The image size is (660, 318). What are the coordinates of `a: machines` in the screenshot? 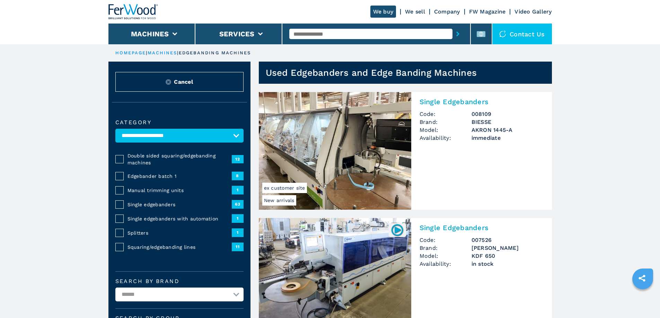 It's located at (162, 53).